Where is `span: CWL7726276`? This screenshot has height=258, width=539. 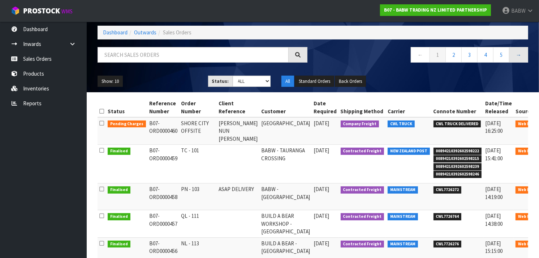 span: CWL7726276 is located at coordinates (448, 244).